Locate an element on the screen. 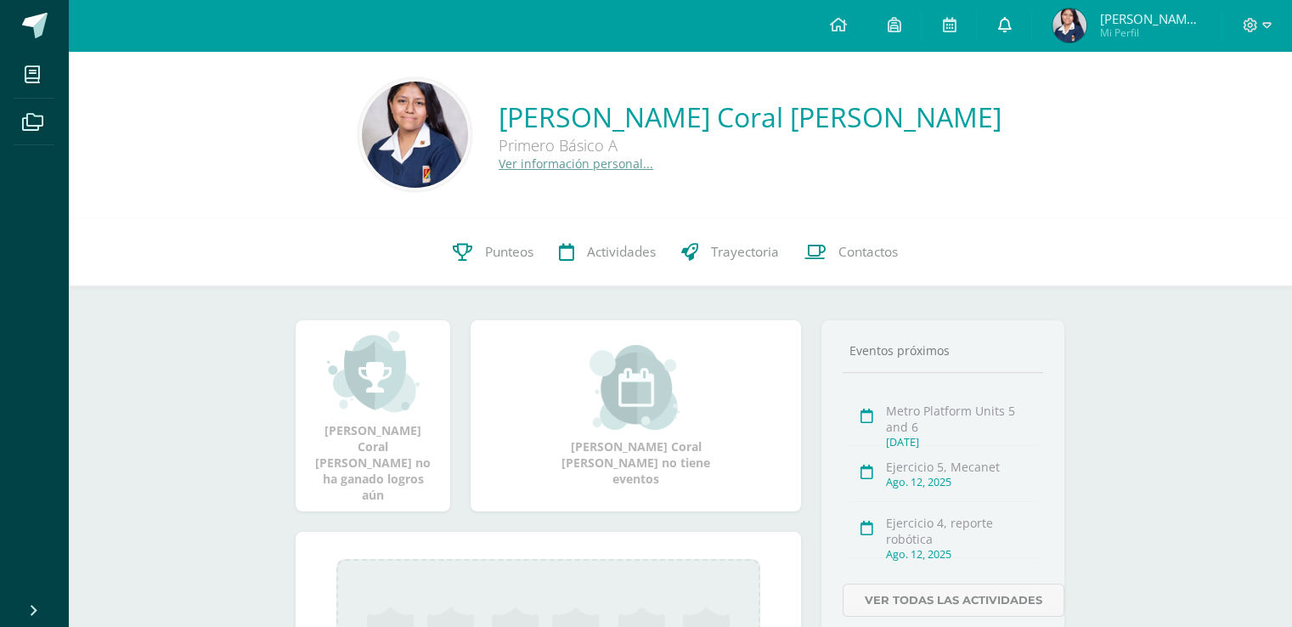 This screenshot has height=627, width=1292. div: Ejercicio 4, reporte robótica is located at coordinates (962, 531).